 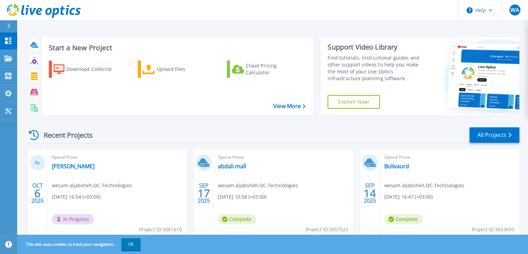 I want to click on a: abdali mall, so click(x=232, y=166).